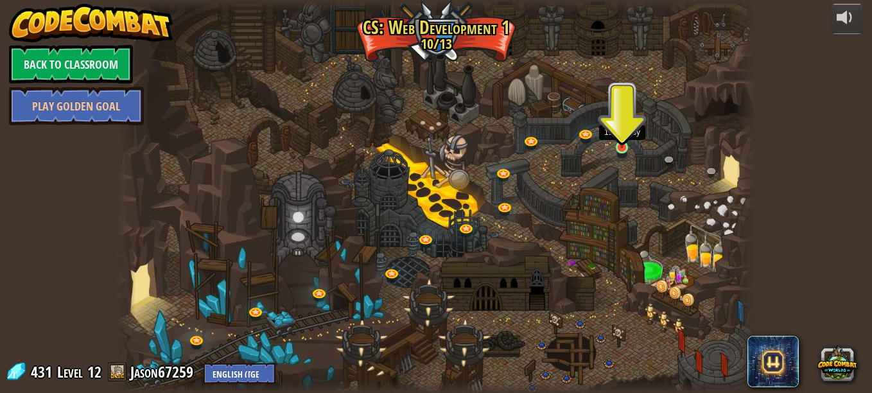  Describe the element at coordinates (94, 372) in the screenshot. I see `span: 12` at that location.